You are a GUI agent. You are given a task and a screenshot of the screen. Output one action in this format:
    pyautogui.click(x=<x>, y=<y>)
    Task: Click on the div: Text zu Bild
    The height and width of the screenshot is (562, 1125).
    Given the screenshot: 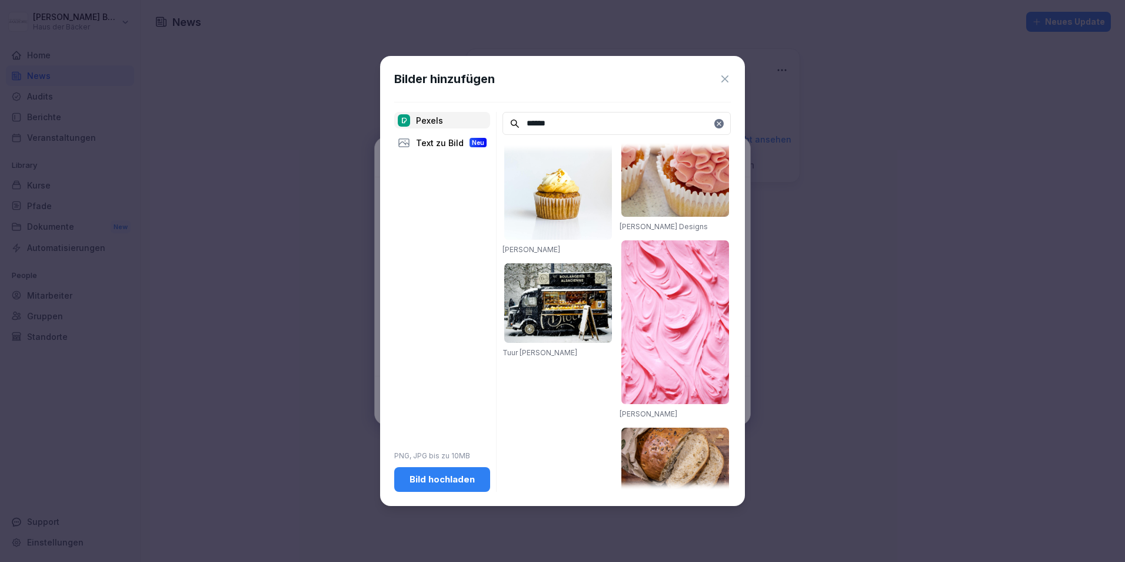 What is the action you would take?
    pyautogui.click(x=442, y=142)
    